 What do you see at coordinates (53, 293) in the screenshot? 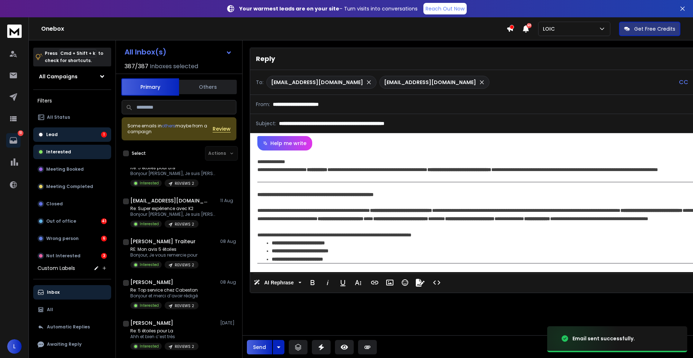
I see `p: Inbox` at bounding box center [53, 293].